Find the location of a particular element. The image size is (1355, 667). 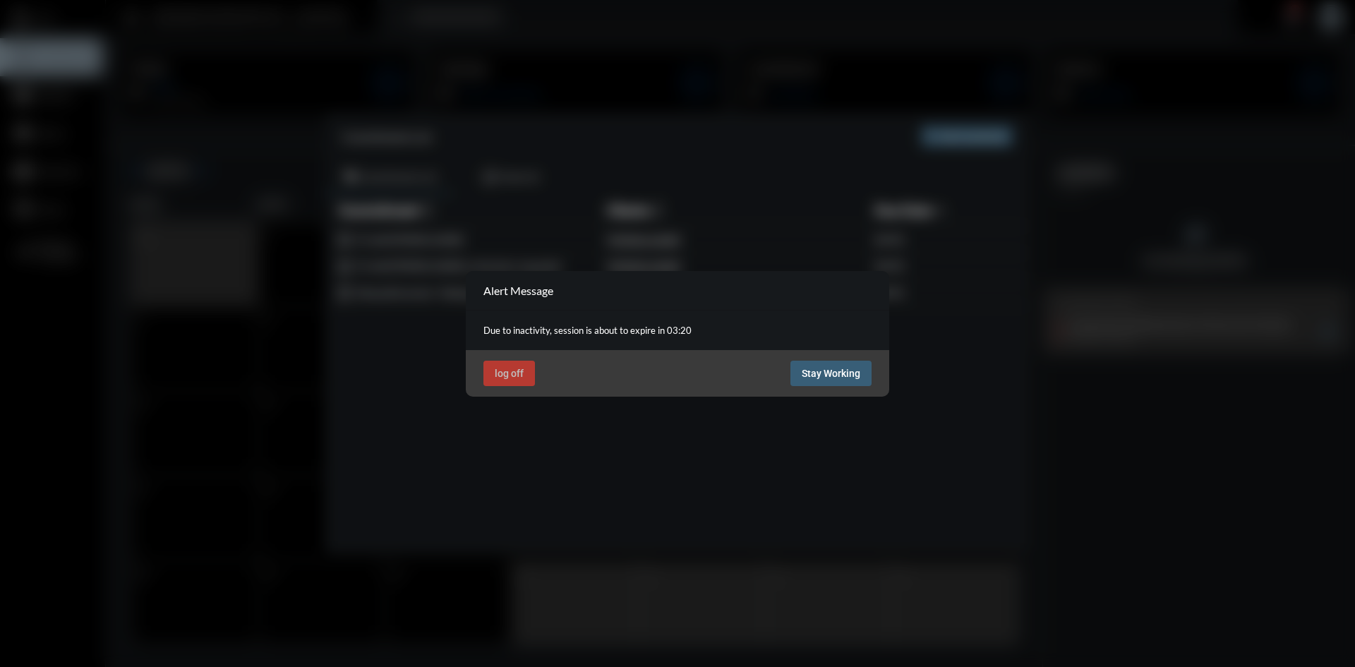

p: Due to inactivity, session is about to expire in 03:20 is located at coordinates (677, 330).